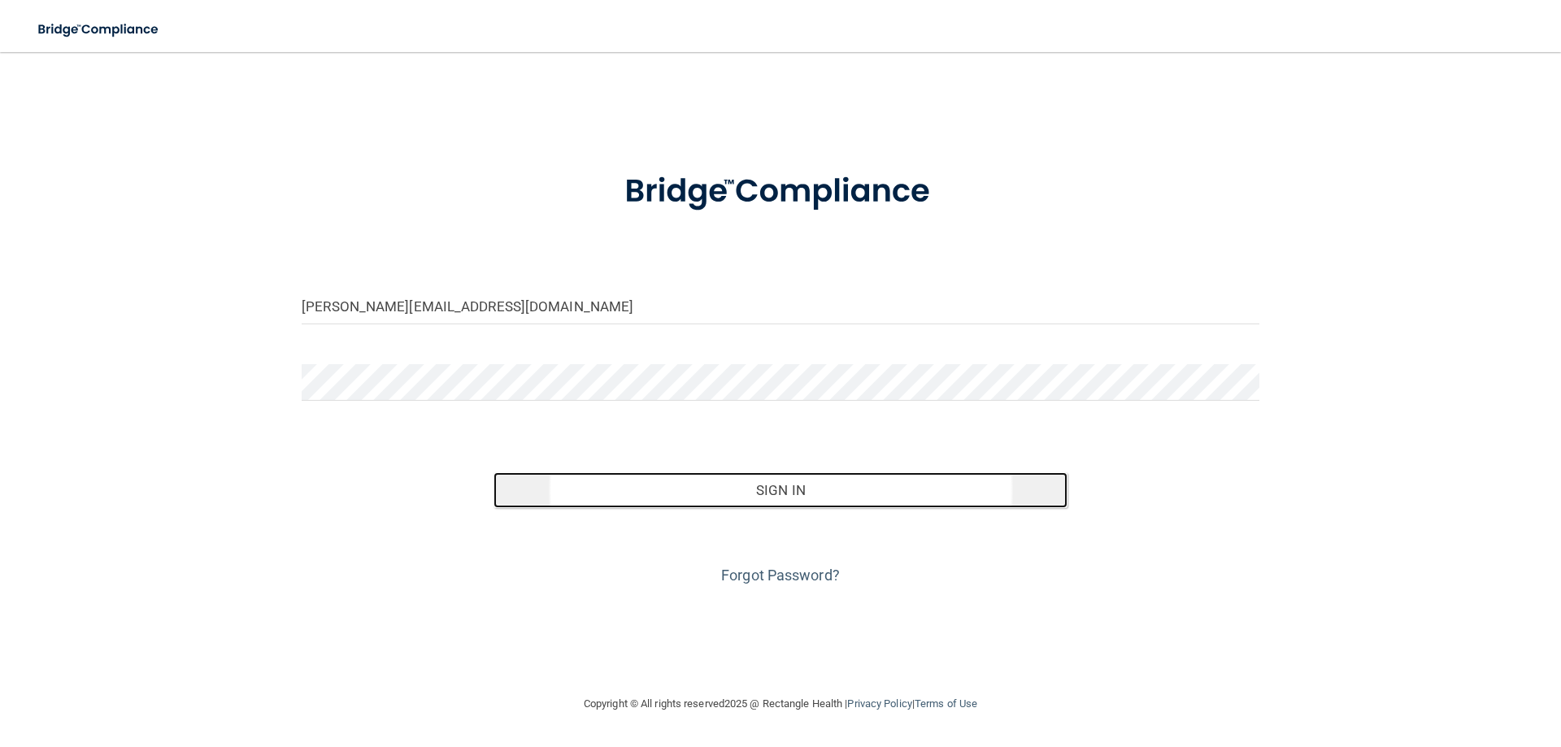  I want to click on button: Sign In, so click(780, 490).